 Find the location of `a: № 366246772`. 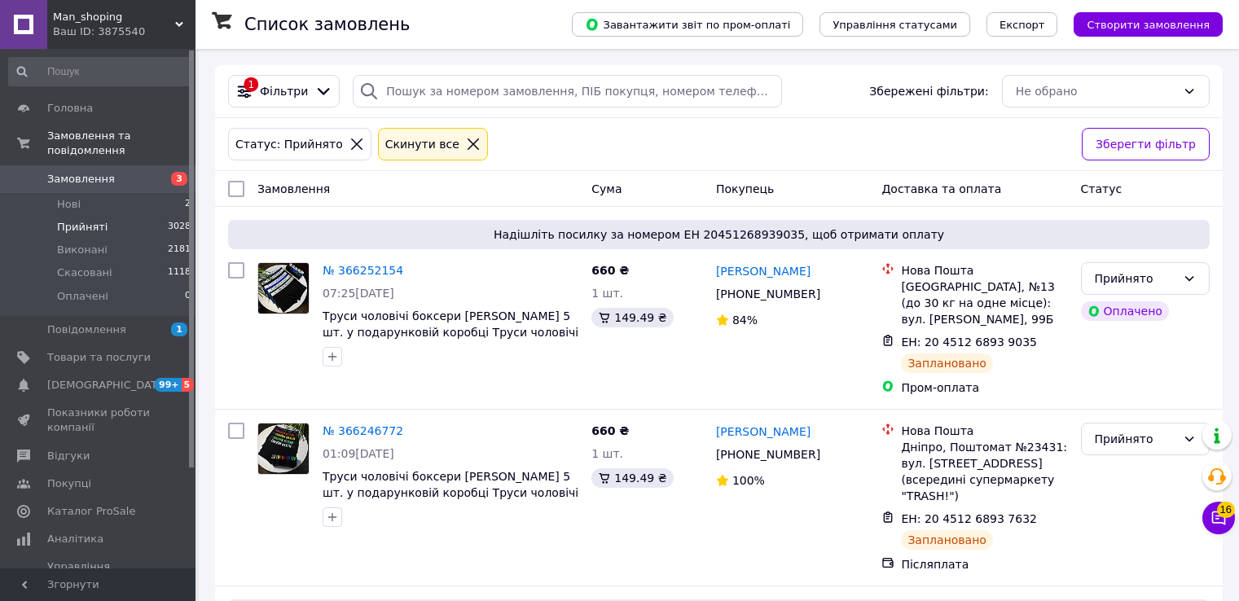

a: № 366246772 is located at coordinates (363, 431).